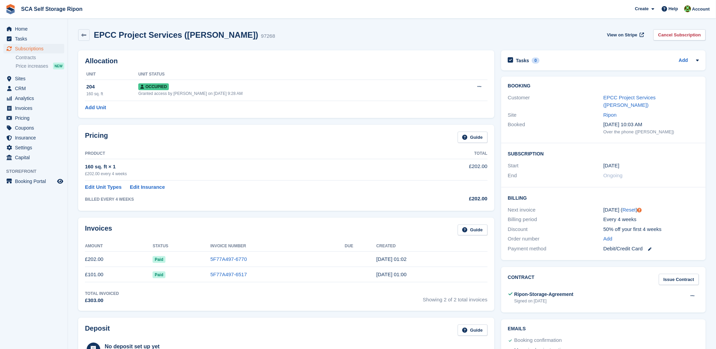 Image resolution: width=716 pixels, height=349 pixels. Describe the element at coordinates (613, 175) in the screenshot. I see `span: Ongoing` at that location.